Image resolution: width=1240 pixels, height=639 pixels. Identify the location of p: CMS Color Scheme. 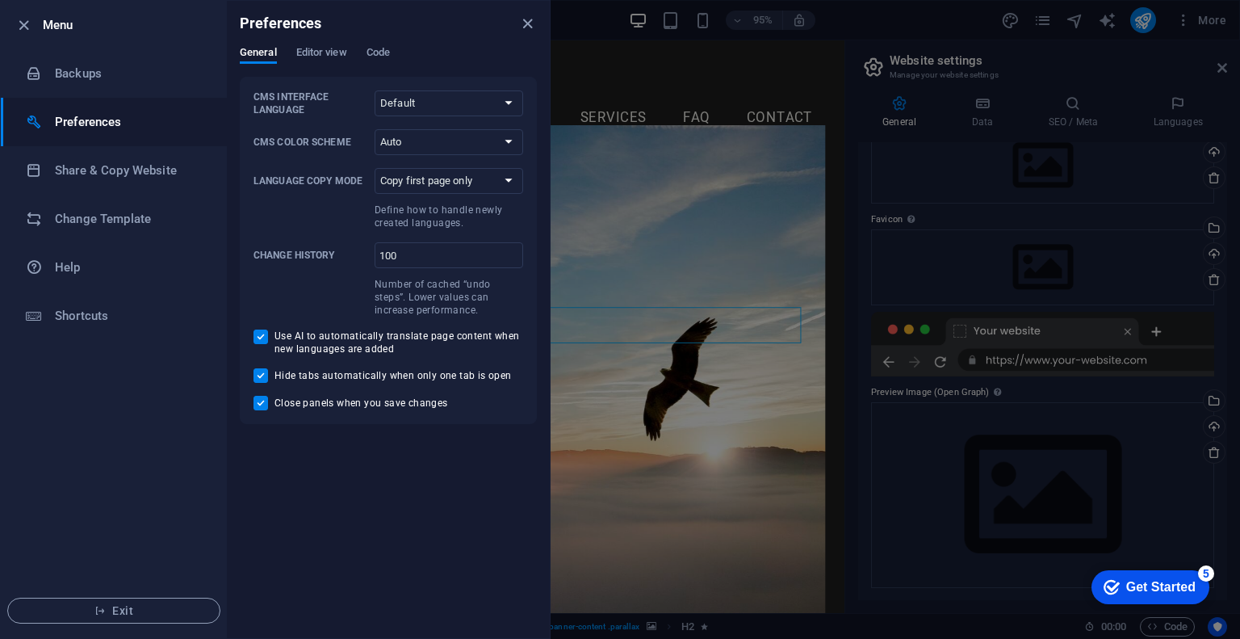
(311, 142).